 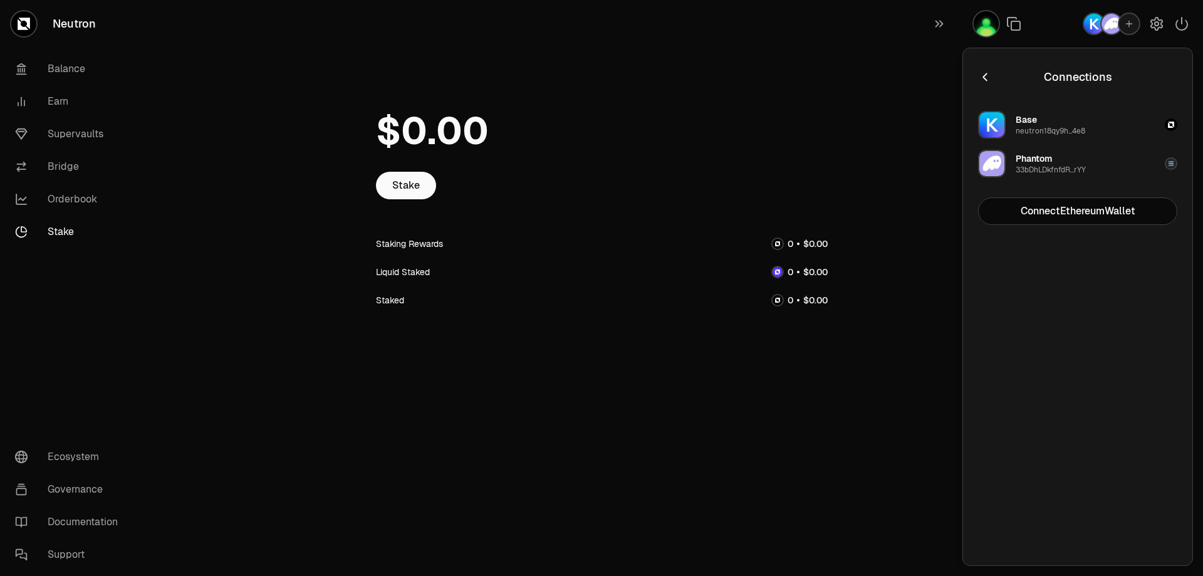 I want to click on a: Documentation, so click(x=70, y=522).